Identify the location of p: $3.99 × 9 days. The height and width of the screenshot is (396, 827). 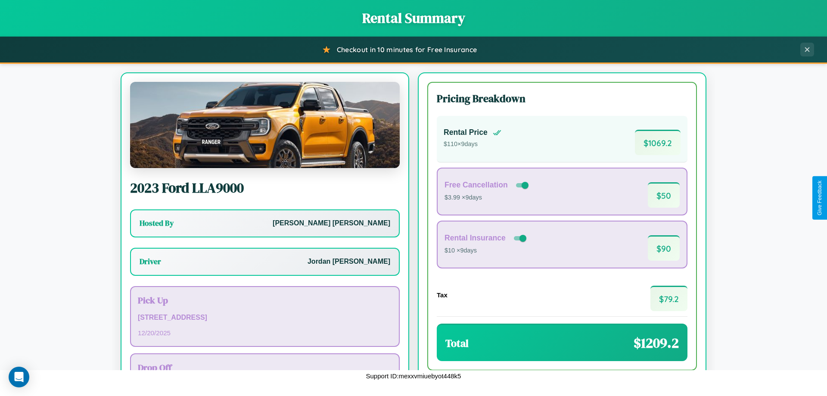
(487, 198).